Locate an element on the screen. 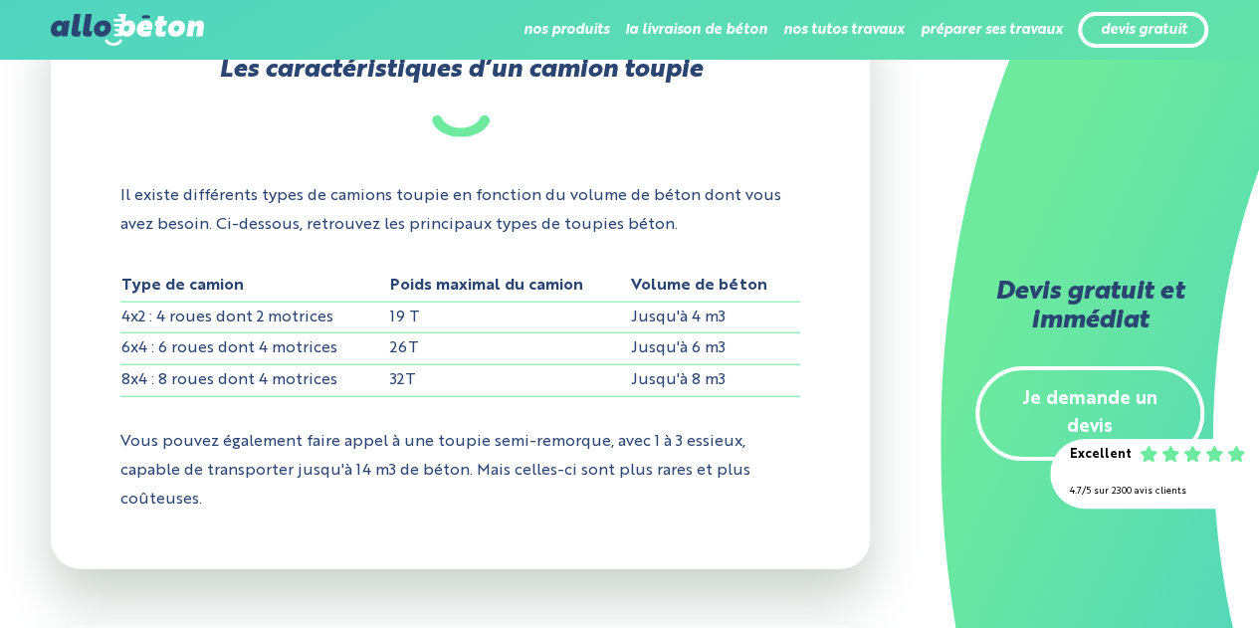 The width and height of the screenshot is (1259, 628). td: 4x2 : 4 roues dont 2 motrices is located at coordinates (255, 318).